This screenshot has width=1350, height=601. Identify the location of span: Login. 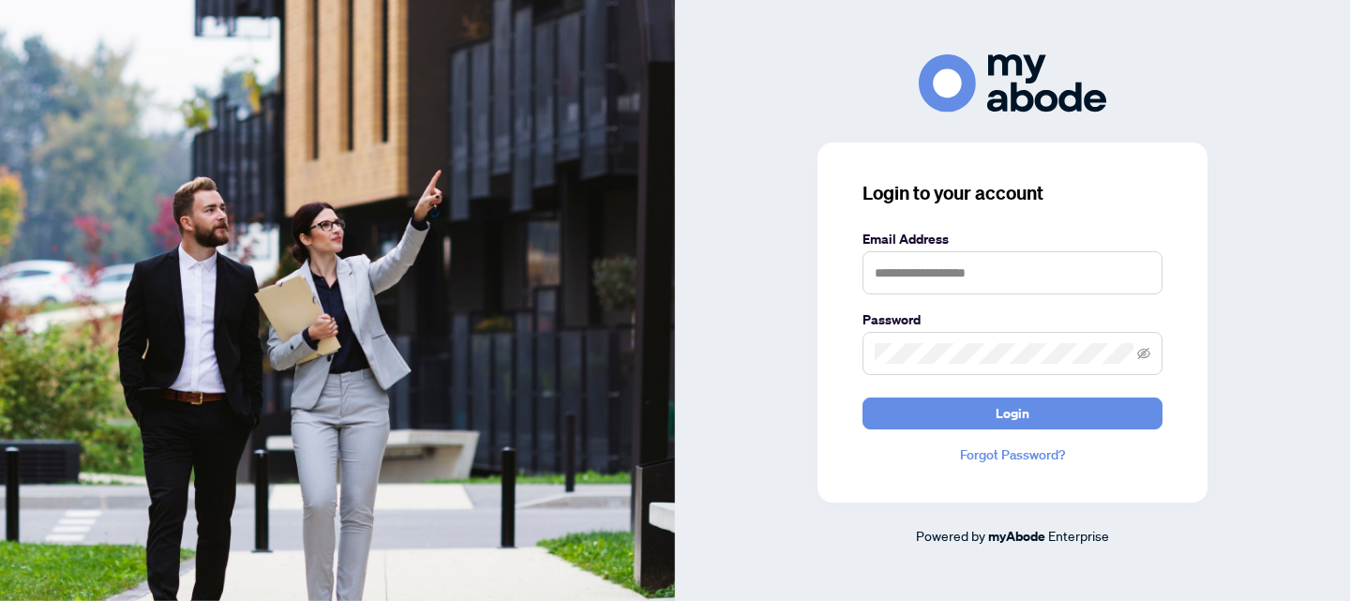
(1013, 413).